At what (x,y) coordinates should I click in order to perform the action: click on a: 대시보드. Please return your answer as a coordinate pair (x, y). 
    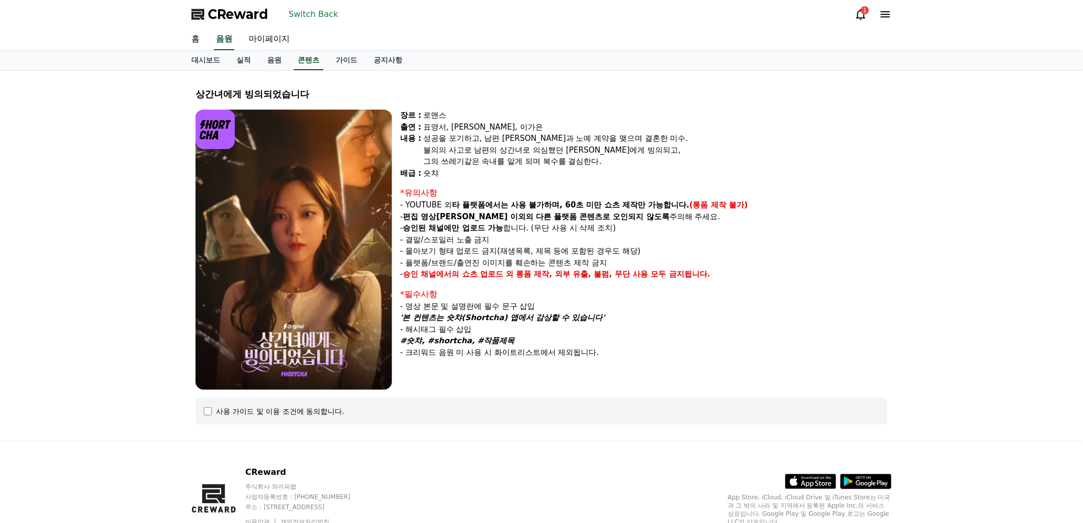
    Looking at the image, I should click on (206, 60).